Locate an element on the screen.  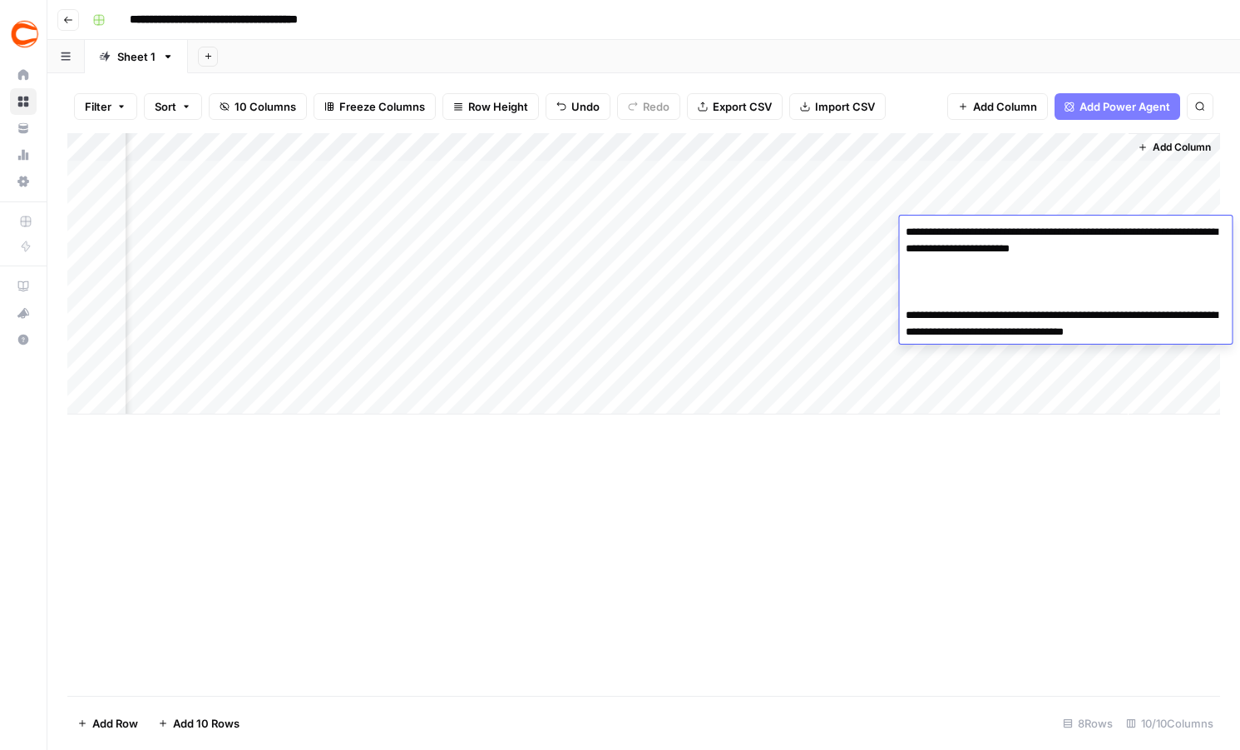
span: Freeze Columns is located at coordinates (382, 106).